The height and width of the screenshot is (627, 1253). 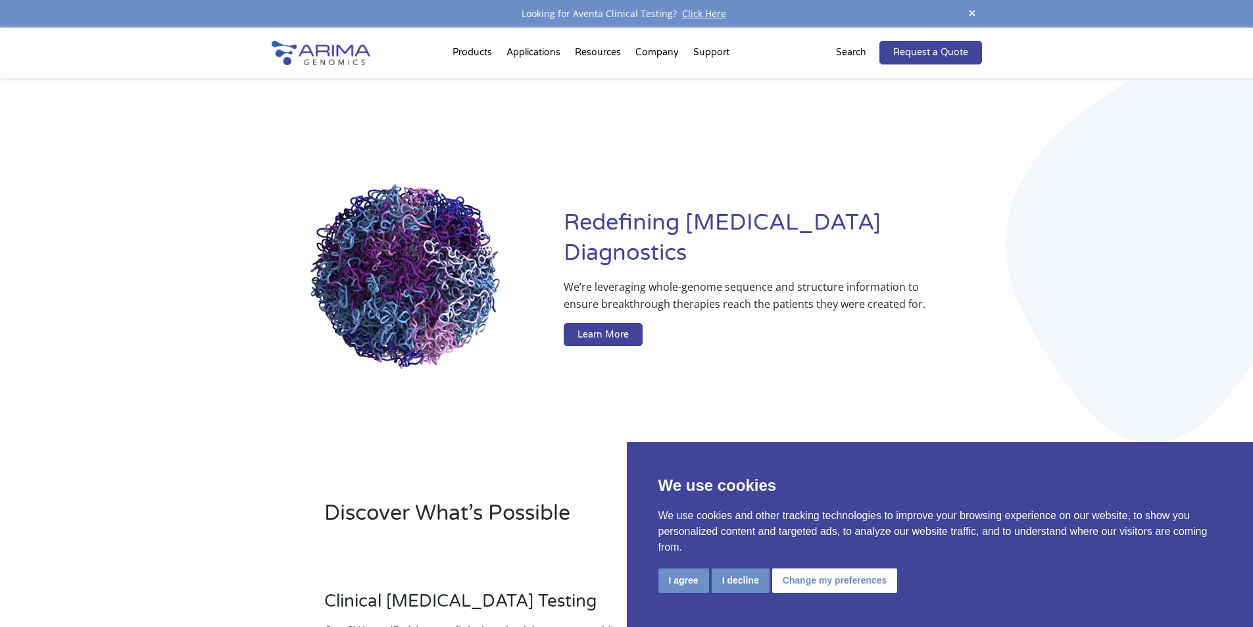 I want to click on div: Looking for Aventa Clinical Testing?, so click(x=627, y=14).